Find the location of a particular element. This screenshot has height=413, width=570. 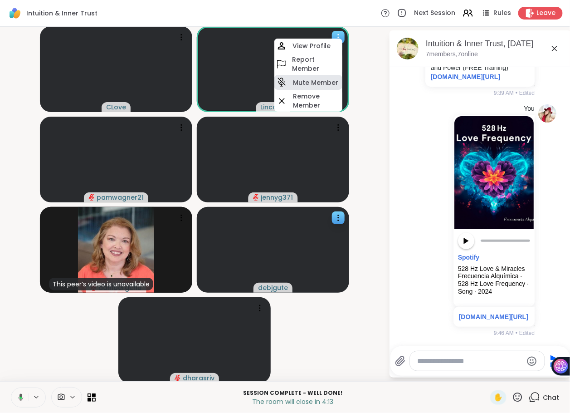

button: Emoji picker is located at coordinates (532, 361).